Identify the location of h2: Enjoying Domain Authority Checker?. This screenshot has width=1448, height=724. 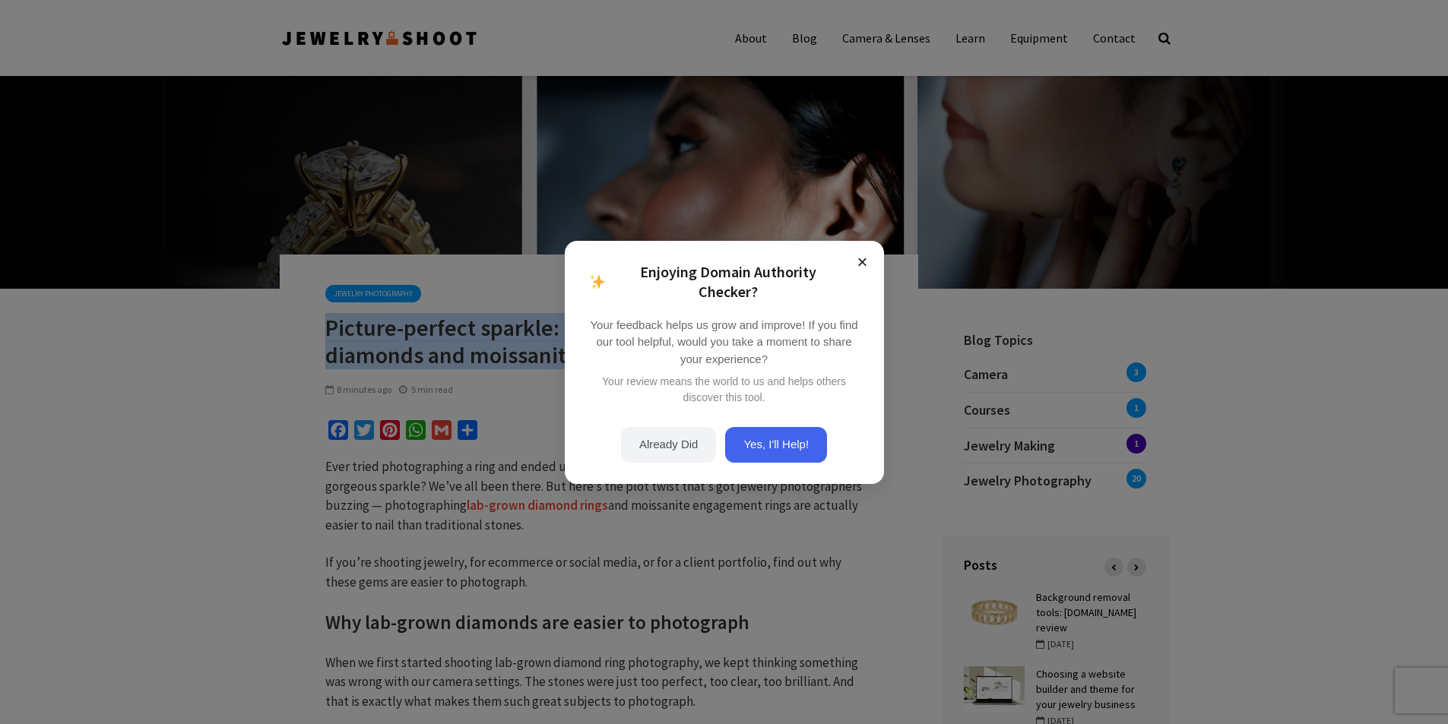
(724, 282).